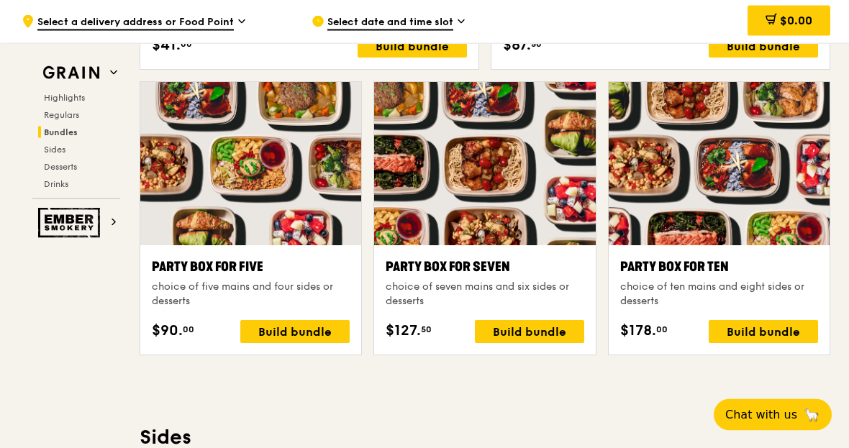  What do you see at coordinates (638, 332) in the screenshot?
I see `span: $178.` at bounding box center [638, 332].